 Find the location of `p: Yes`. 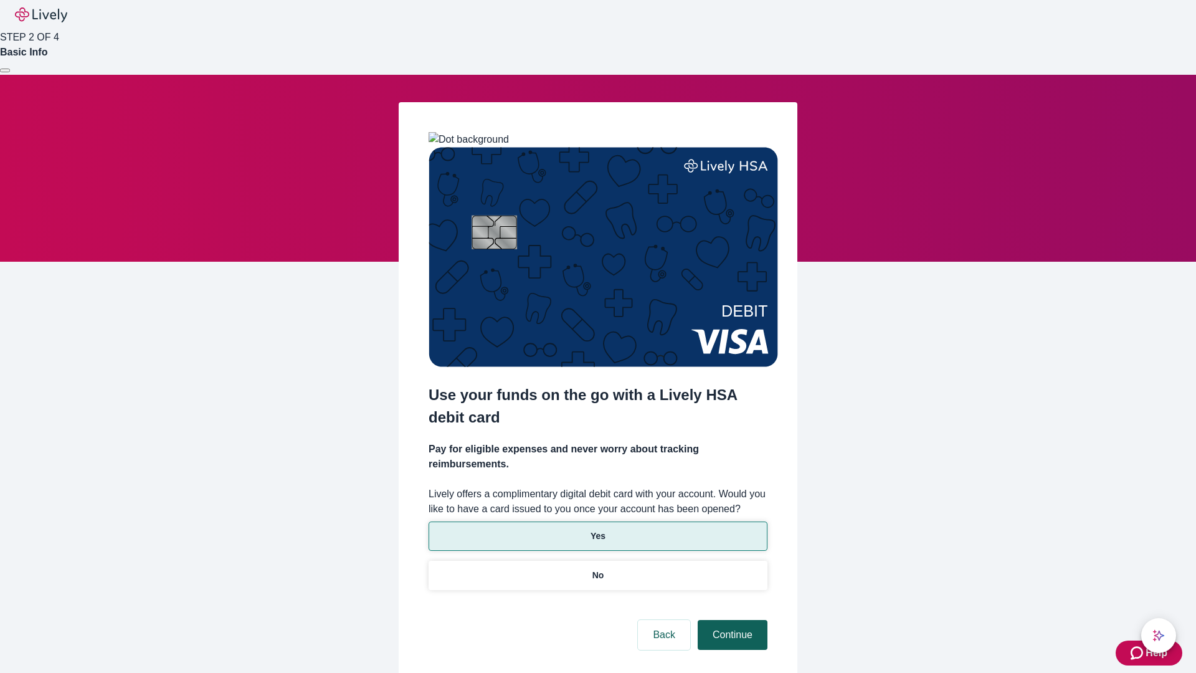

p: Yes is located at coordinates (598, 536).